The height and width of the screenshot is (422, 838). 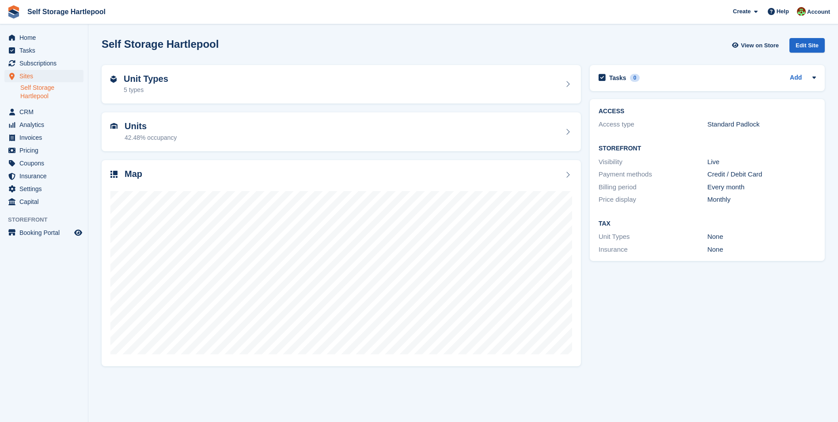 What do you see at coordinates (46, 50) in the screenshot?
I see `span: Tasks` at bounding box center [46, 50].